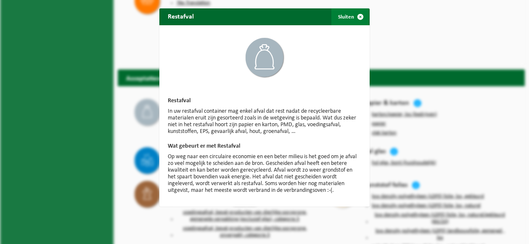 This screenshot has width=529, height=244. What do you see at coordinates (350, 17) in the screenshot?
I see `button: Sluiten` at bounding box center [350, 17].